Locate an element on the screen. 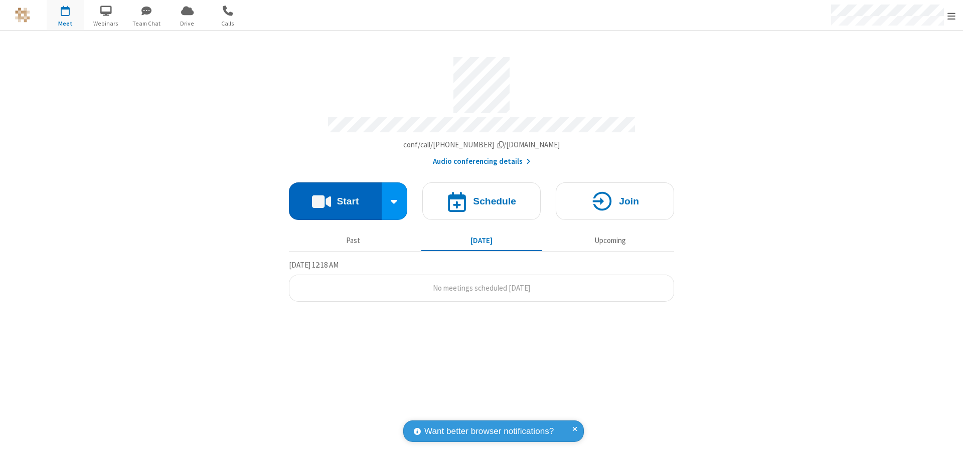 The image size is (963, 459). section: Account details is located at coordinates (481, 108).